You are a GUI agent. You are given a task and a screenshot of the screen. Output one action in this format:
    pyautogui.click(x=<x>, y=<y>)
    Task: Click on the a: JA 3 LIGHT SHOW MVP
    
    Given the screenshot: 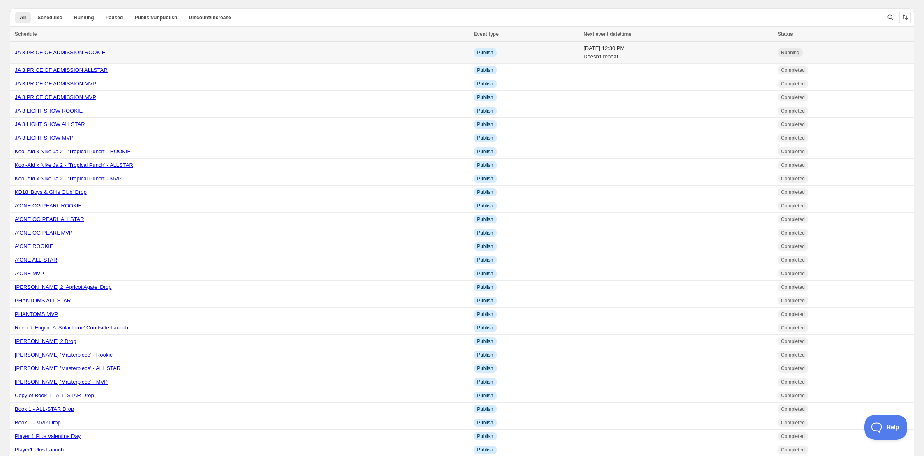 What is the action you would take?
    pyautogui.click(x=44, y=138)
    